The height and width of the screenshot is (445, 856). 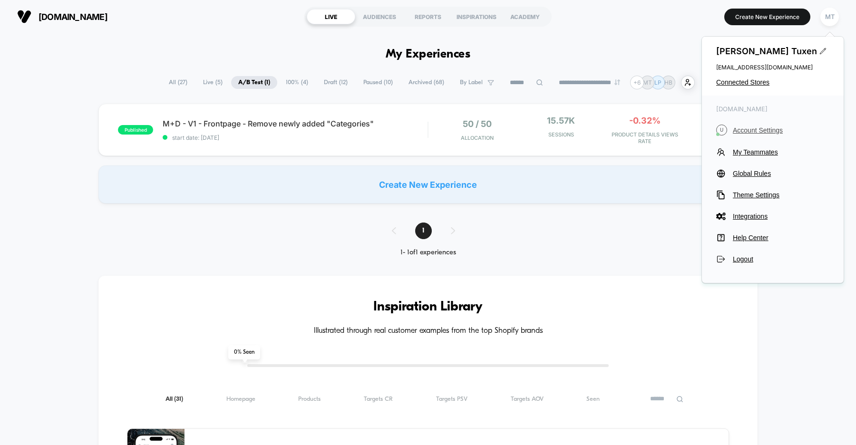 I want to click on button: Create New Experience, so click(x=767, y=17).